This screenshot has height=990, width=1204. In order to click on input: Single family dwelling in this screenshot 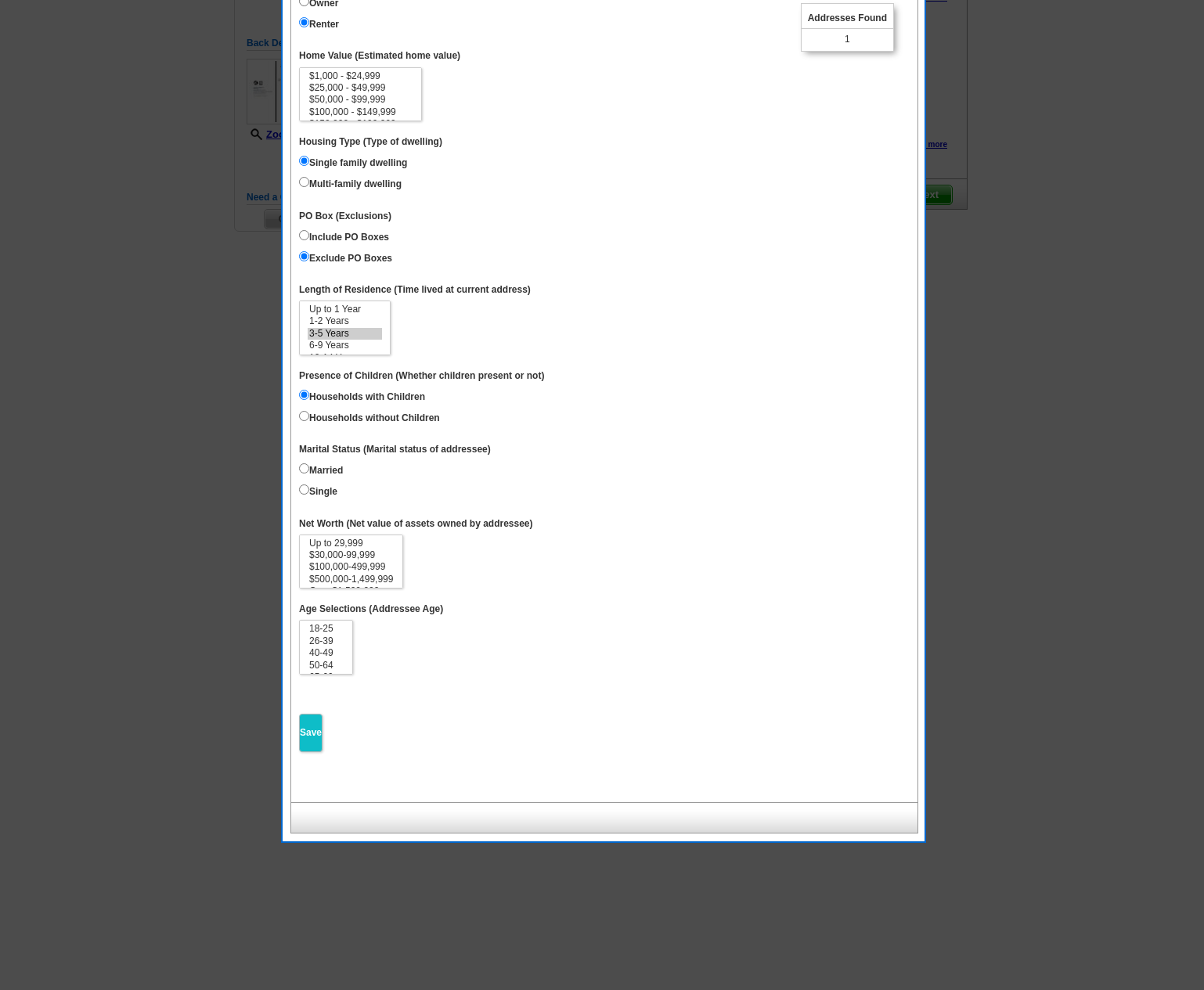, I will do `click(304, 161)`.